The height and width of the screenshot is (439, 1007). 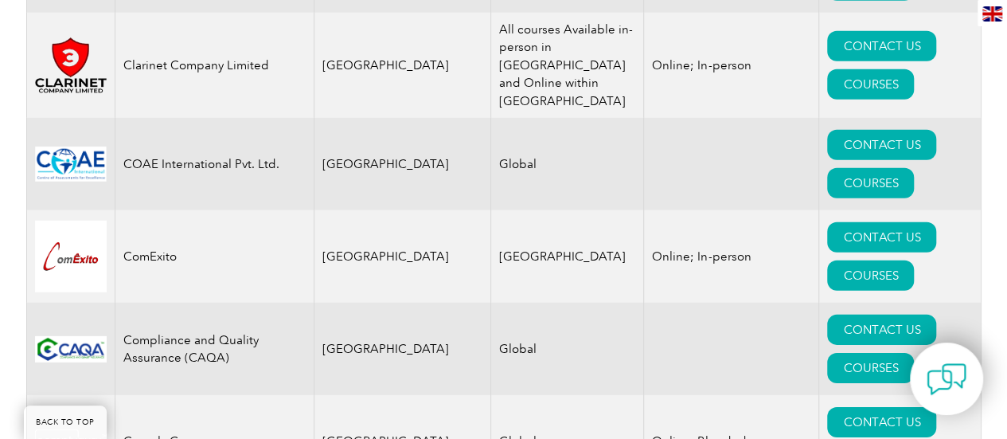 What do you see at coordinates (71, 256) in the screenshot?
I see `img: db2924ac-d9bc-ea11-a814-000d3a79823d-logo.jpg` at bounding box center [71, 256].